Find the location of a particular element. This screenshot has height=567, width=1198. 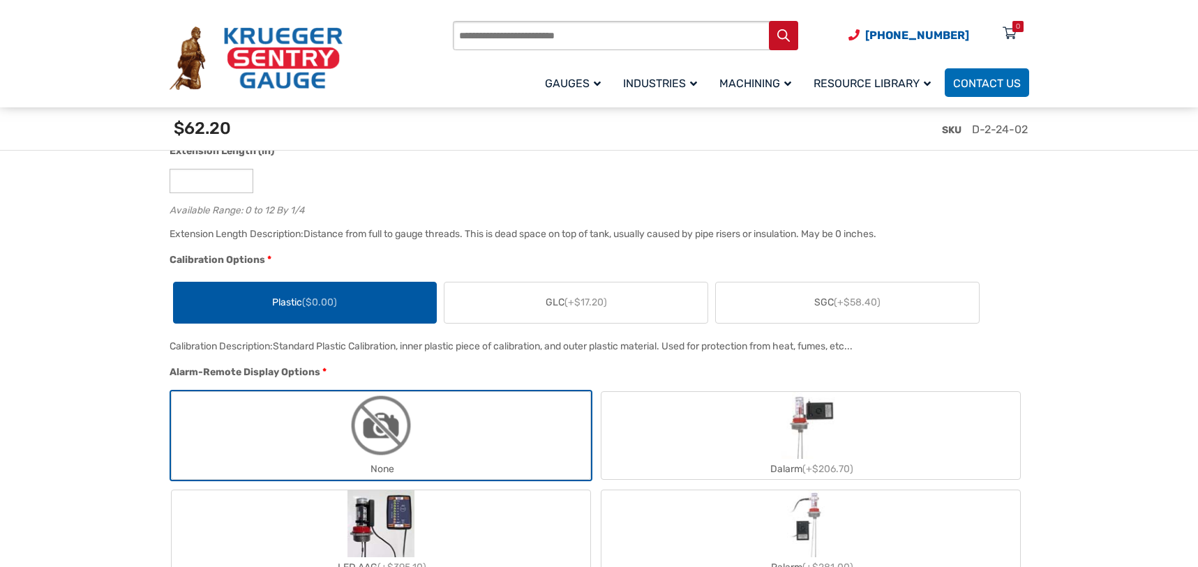

div: Standard Plastic Calibration, inner plastic piece of calibration, and outer plastic material. Use... is located at coordinates (562, 346).